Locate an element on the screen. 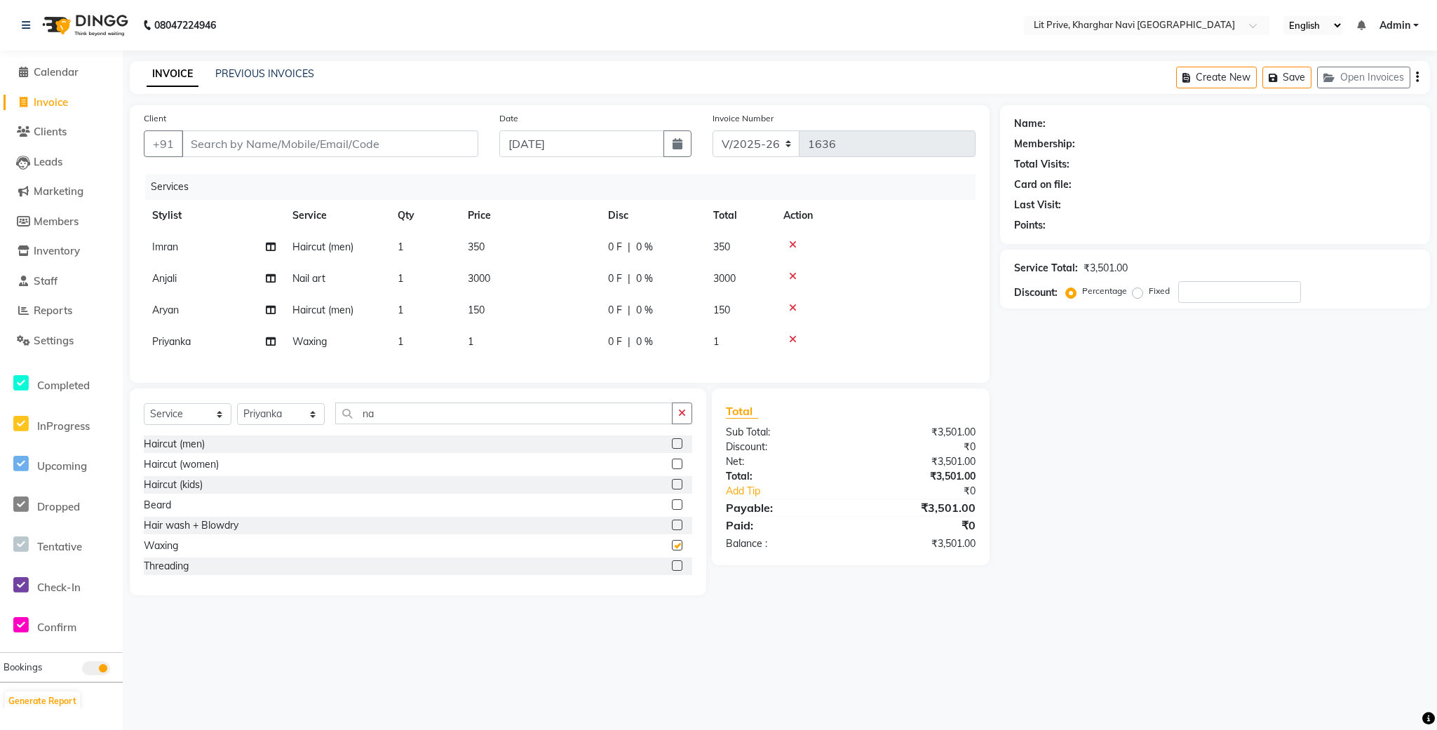 The height and width of the screenshot is (730, 1437). a: Staff is located at coordinates (61, 281).